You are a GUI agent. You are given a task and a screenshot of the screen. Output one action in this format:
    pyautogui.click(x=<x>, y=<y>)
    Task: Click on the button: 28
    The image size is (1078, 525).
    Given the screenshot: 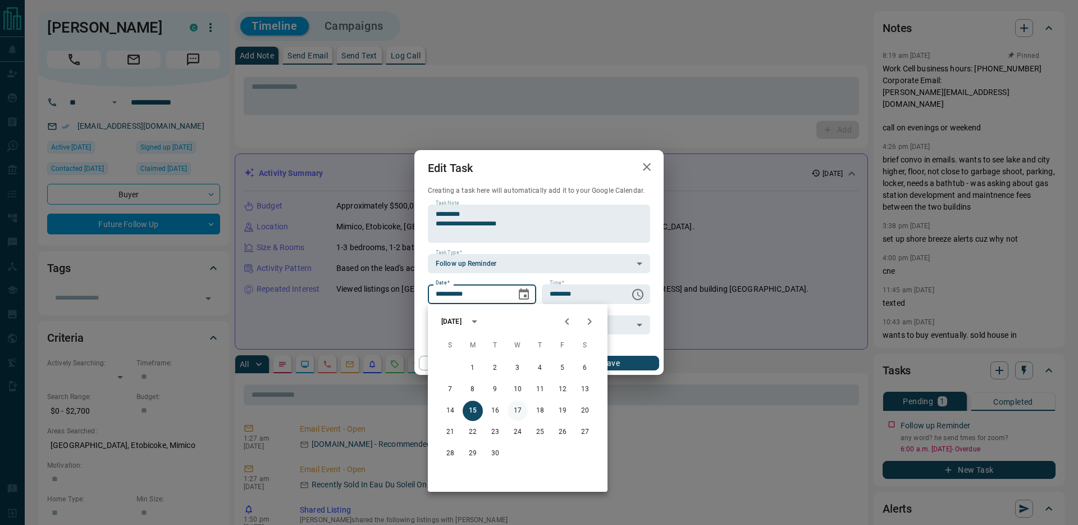 What is the action you would take?
    pyautogui.click(x=450, y=453)
    